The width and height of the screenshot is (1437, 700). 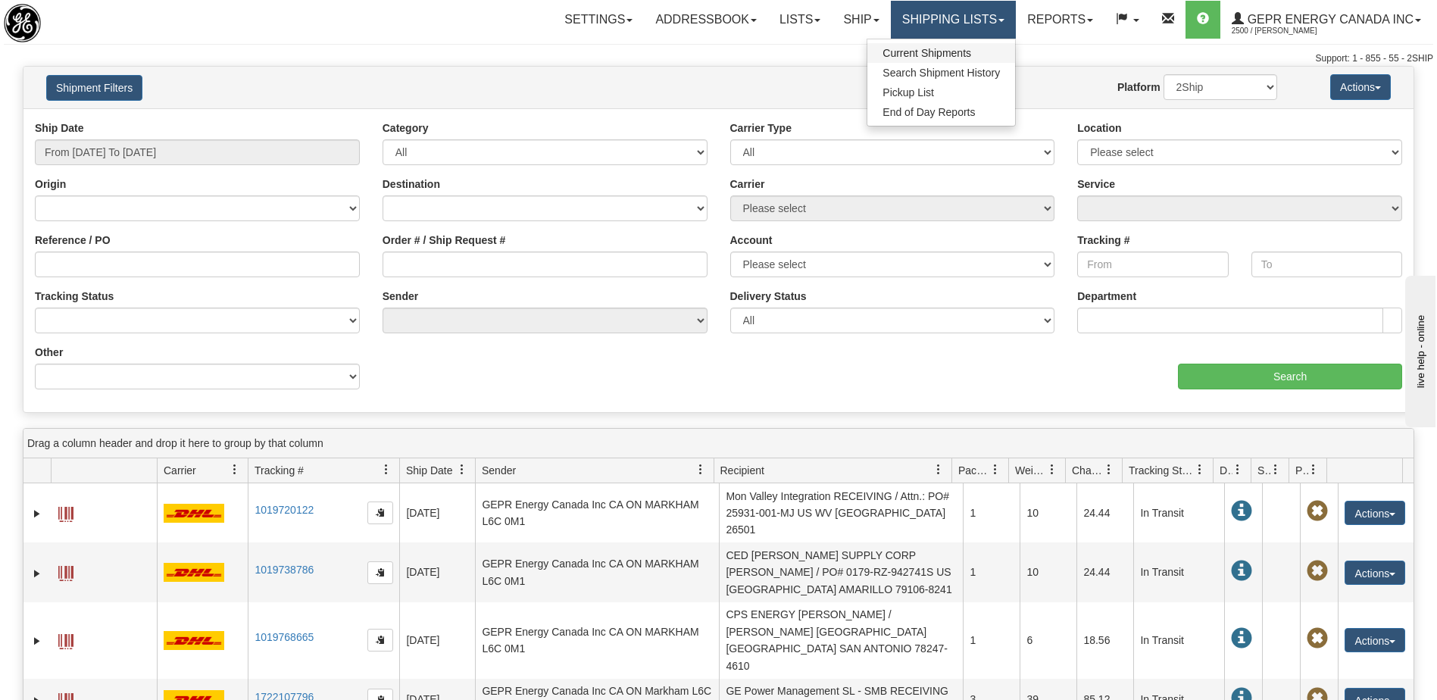 I want to click on label: Tracking Status, so click(x=74, y=296).